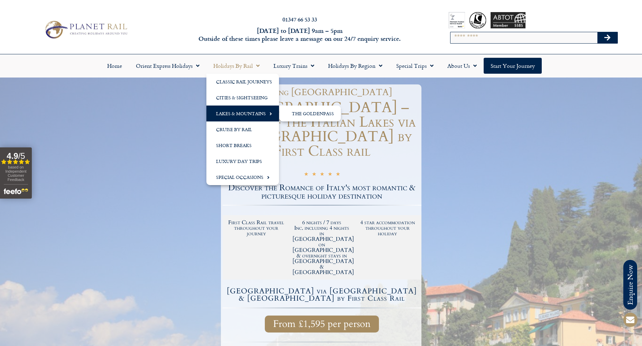 The width and height of the screenshot is (642, 346). I want to click on div: 5/5, so click(322, 174).